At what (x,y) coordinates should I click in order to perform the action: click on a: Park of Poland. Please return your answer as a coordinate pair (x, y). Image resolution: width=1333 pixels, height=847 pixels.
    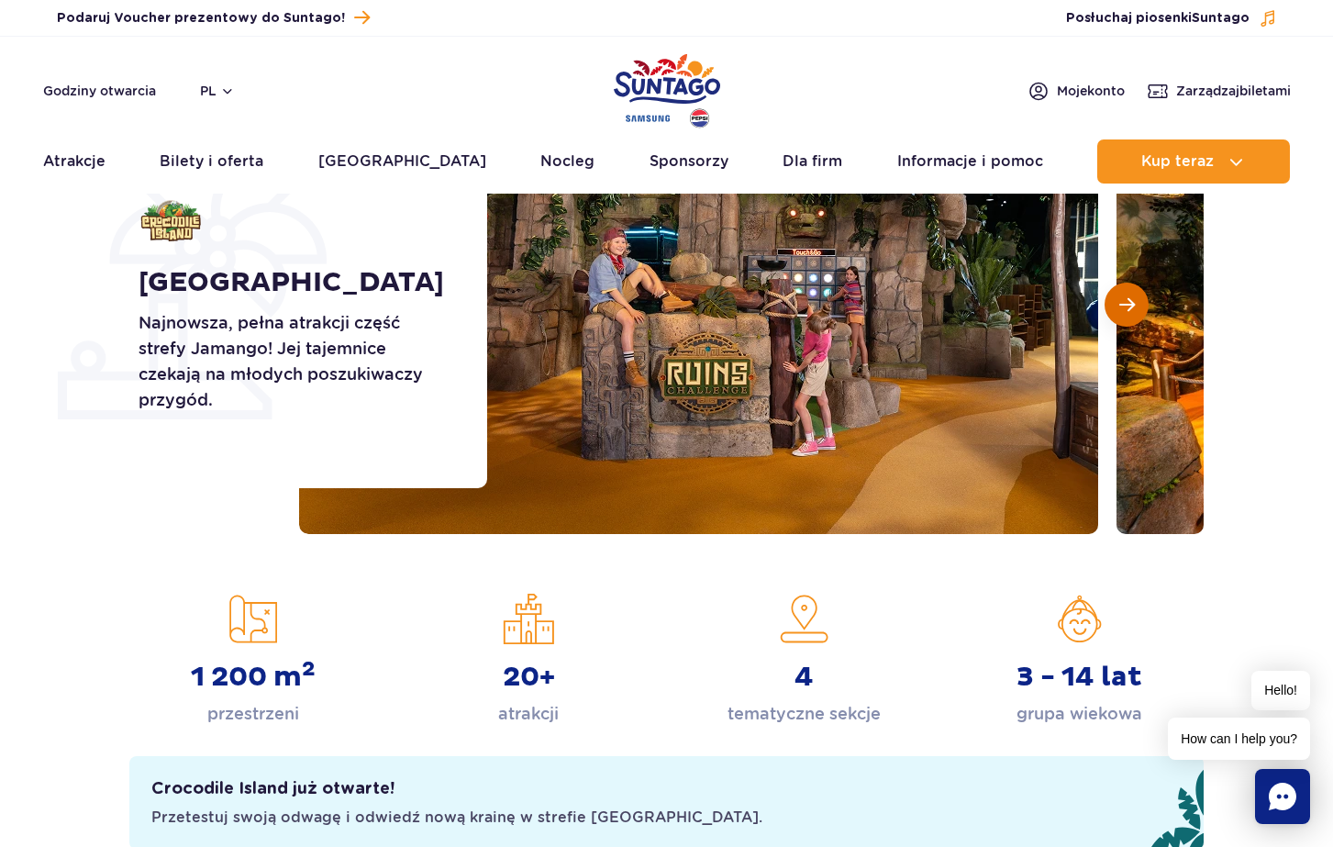
    Looking at the image, I should click on (667, 88).